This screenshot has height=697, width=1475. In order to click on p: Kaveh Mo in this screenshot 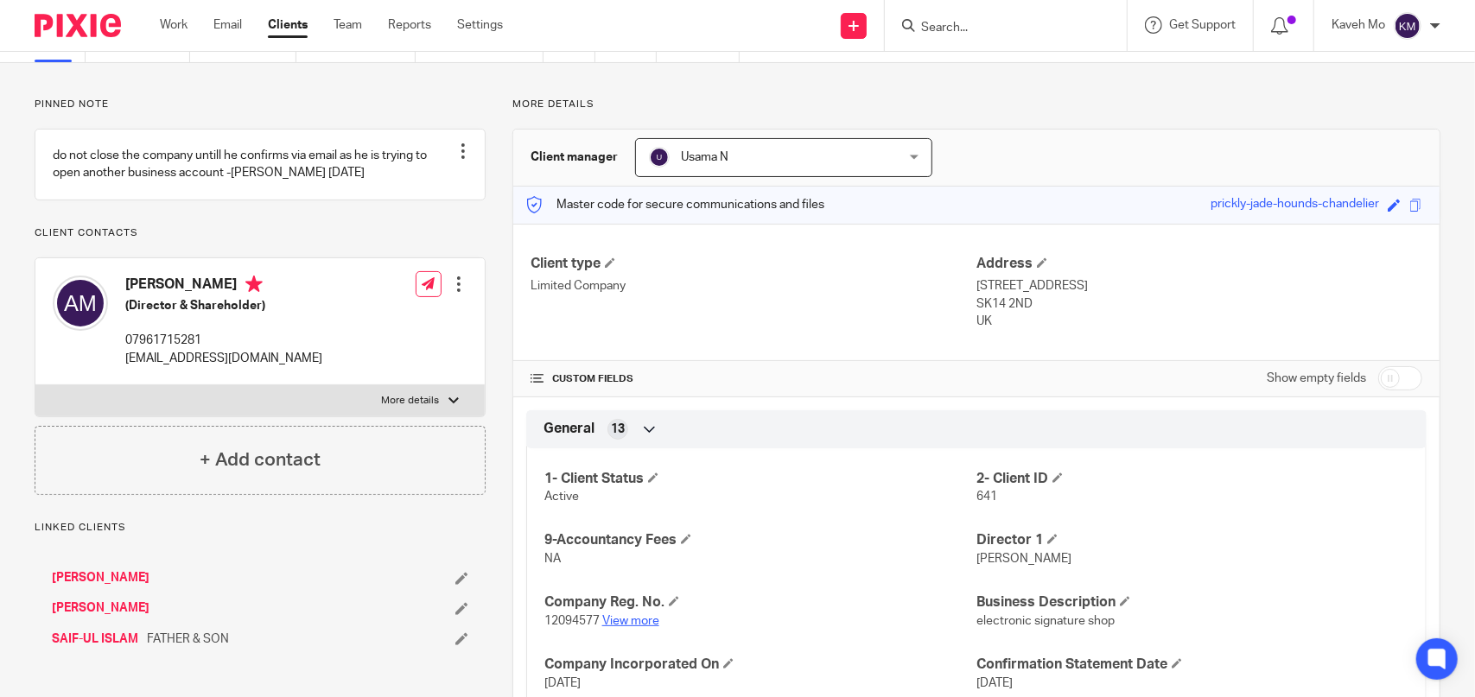, I will do `click(1358, 25)`.